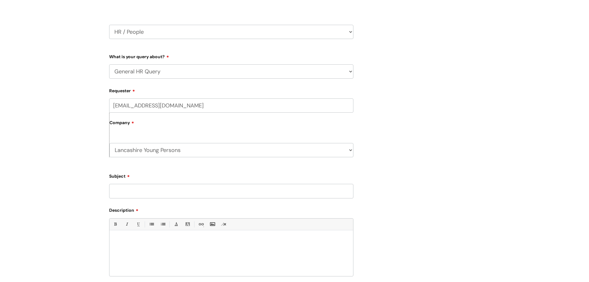 The width and height of the screenshot is (589, 282). What do you see at coordinates (187, 224) in the screenshot?
I see `a: Back Color` at bounding box center [187, 224].